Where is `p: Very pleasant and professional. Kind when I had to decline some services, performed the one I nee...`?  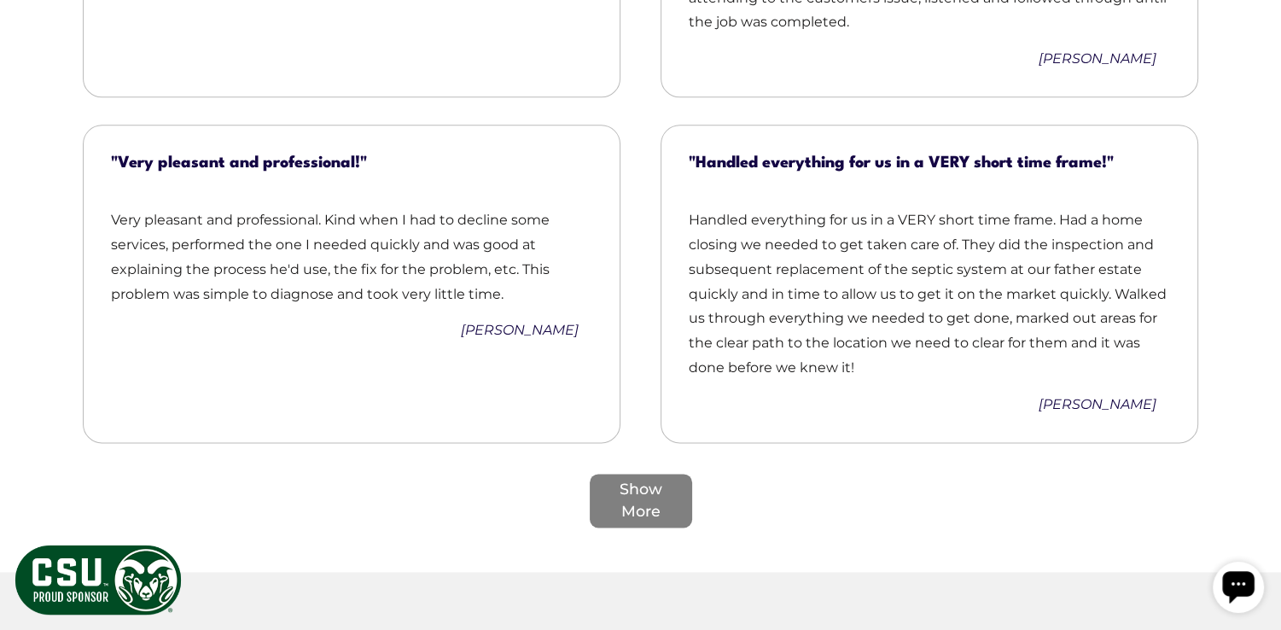
p: Very pleasant and professional. Kind when I had to decline some services, performed the one I nee... is located at coordinates (352, 257).